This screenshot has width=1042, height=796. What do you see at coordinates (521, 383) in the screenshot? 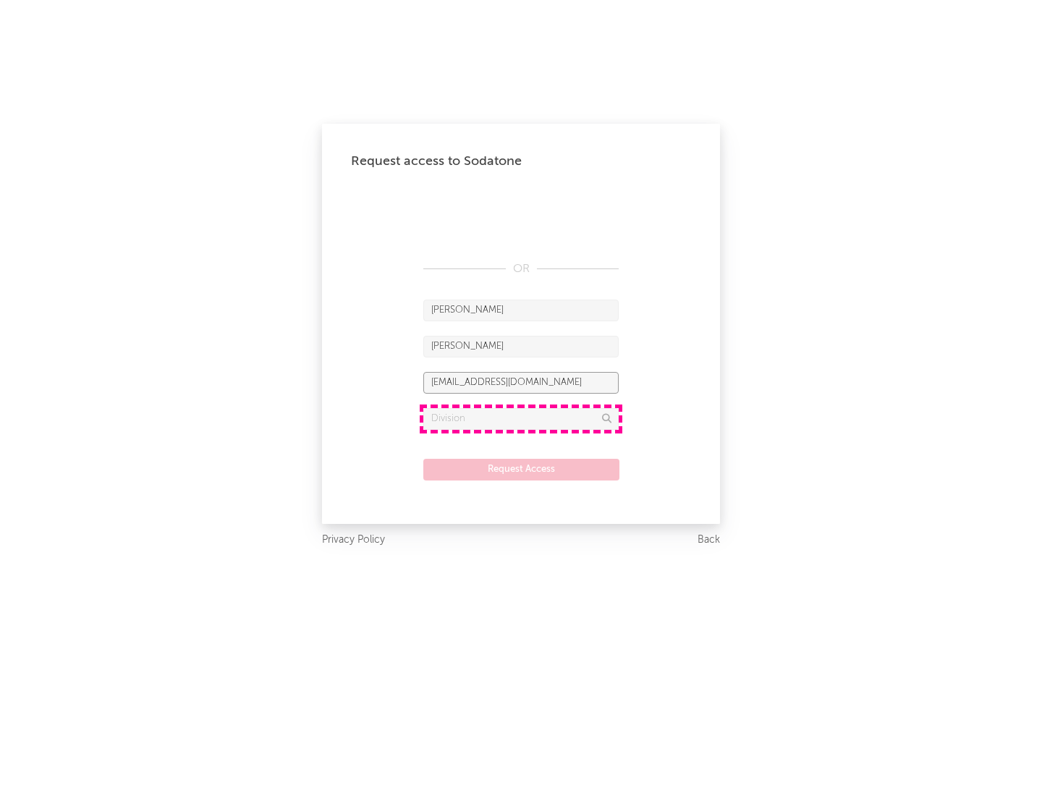
I see `input: Email` at bounding box center [521, 383].